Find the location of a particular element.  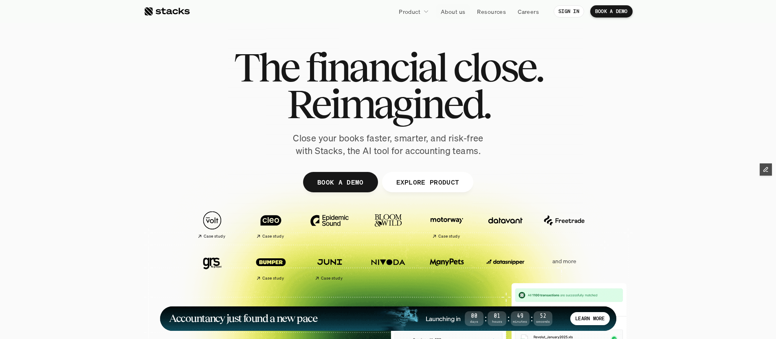

span: financial is located at coordinates (375, 67).